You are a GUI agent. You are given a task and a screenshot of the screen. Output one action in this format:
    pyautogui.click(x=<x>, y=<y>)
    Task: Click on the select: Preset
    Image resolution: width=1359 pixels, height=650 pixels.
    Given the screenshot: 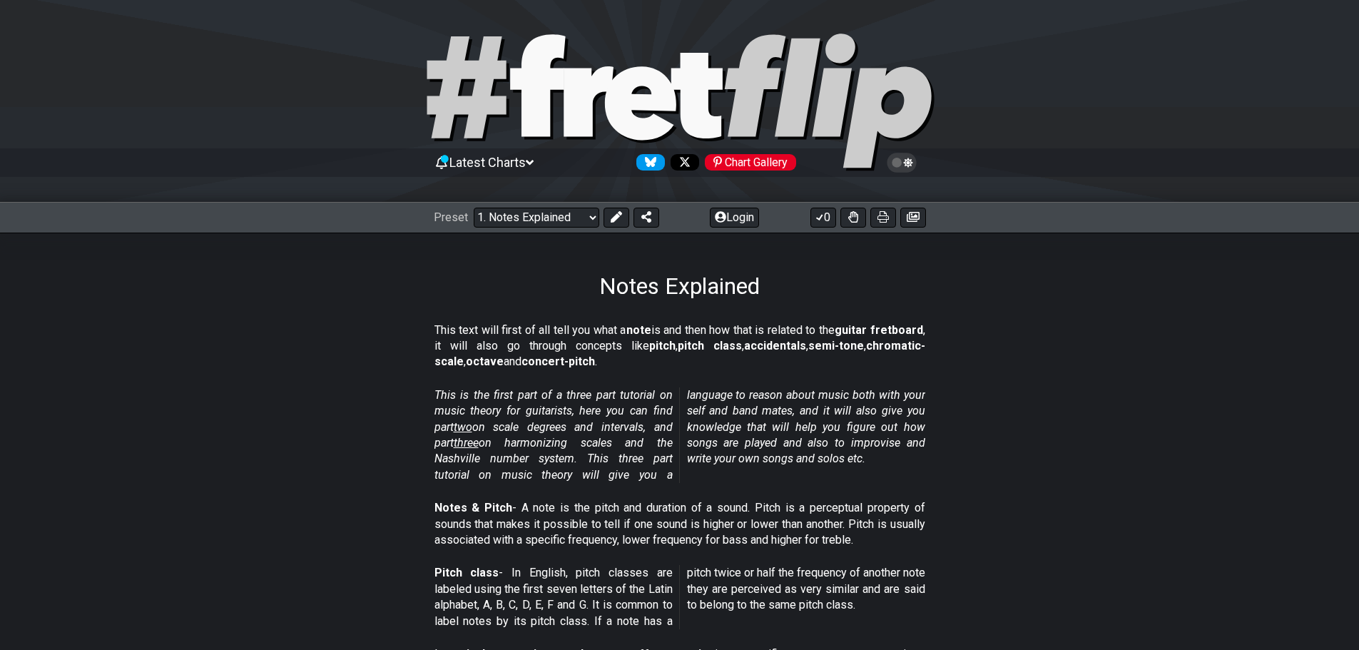 What is the action you would take?
    pyautogui.click(x=536, y=218)
    